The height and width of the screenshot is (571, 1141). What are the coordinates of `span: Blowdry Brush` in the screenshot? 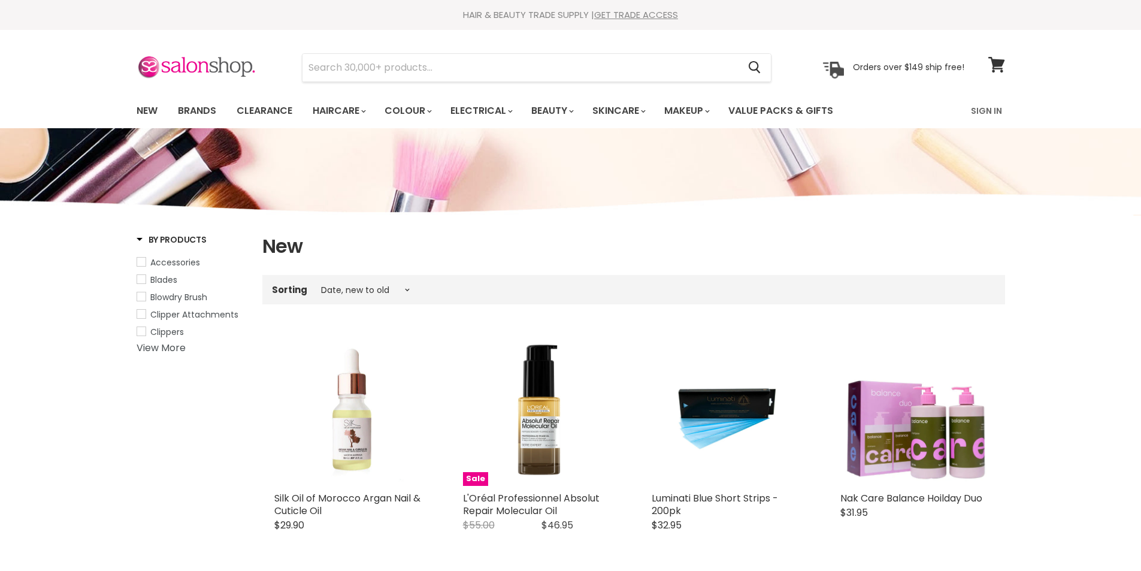 It's located at (178, 297).